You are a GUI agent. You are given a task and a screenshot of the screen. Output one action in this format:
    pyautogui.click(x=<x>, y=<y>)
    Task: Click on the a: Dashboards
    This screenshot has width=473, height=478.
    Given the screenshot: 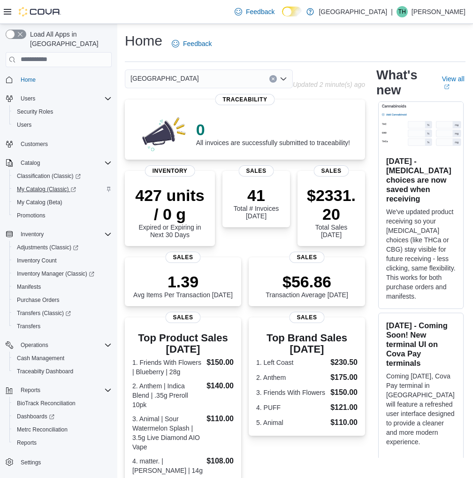 What is the action you would take?
    pyautogui.click(x=36, y=416)
    